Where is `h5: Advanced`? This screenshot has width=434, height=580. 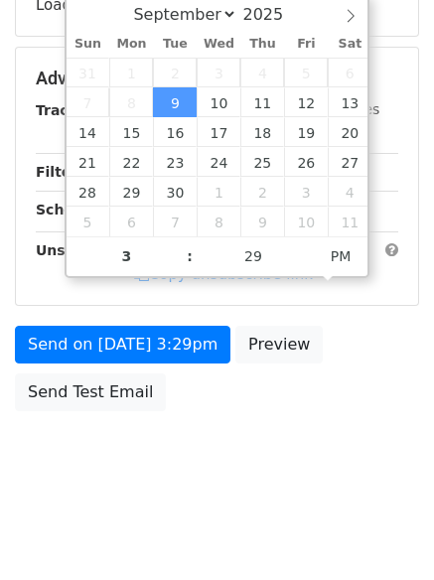 h5: Advanced is located at coordinates (217, 78).